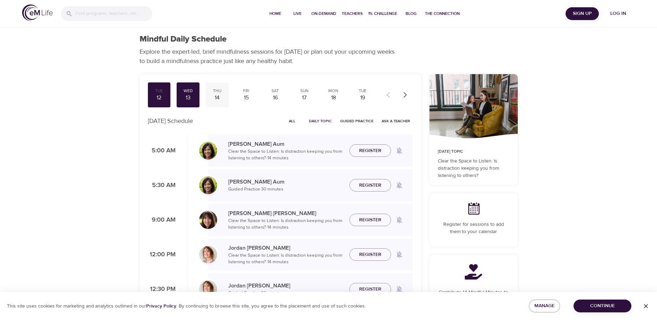 Image resolution: width=657 pixels, height=320 pixels. I want to click on p: 5:30 AM, so click(162, 185).